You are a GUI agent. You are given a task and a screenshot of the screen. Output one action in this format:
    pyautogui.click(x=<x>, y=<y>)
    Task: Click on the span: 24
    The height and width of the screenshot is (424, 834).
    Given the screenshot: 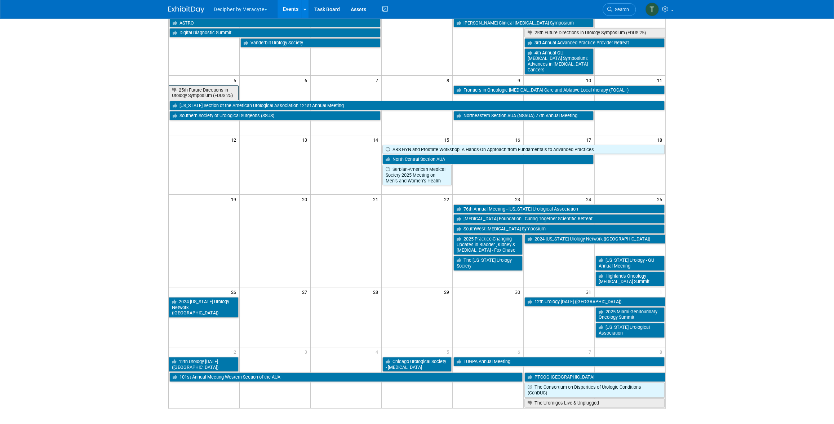 What is the action you would take?
    pyautogui.click(x=590, y=199)
    